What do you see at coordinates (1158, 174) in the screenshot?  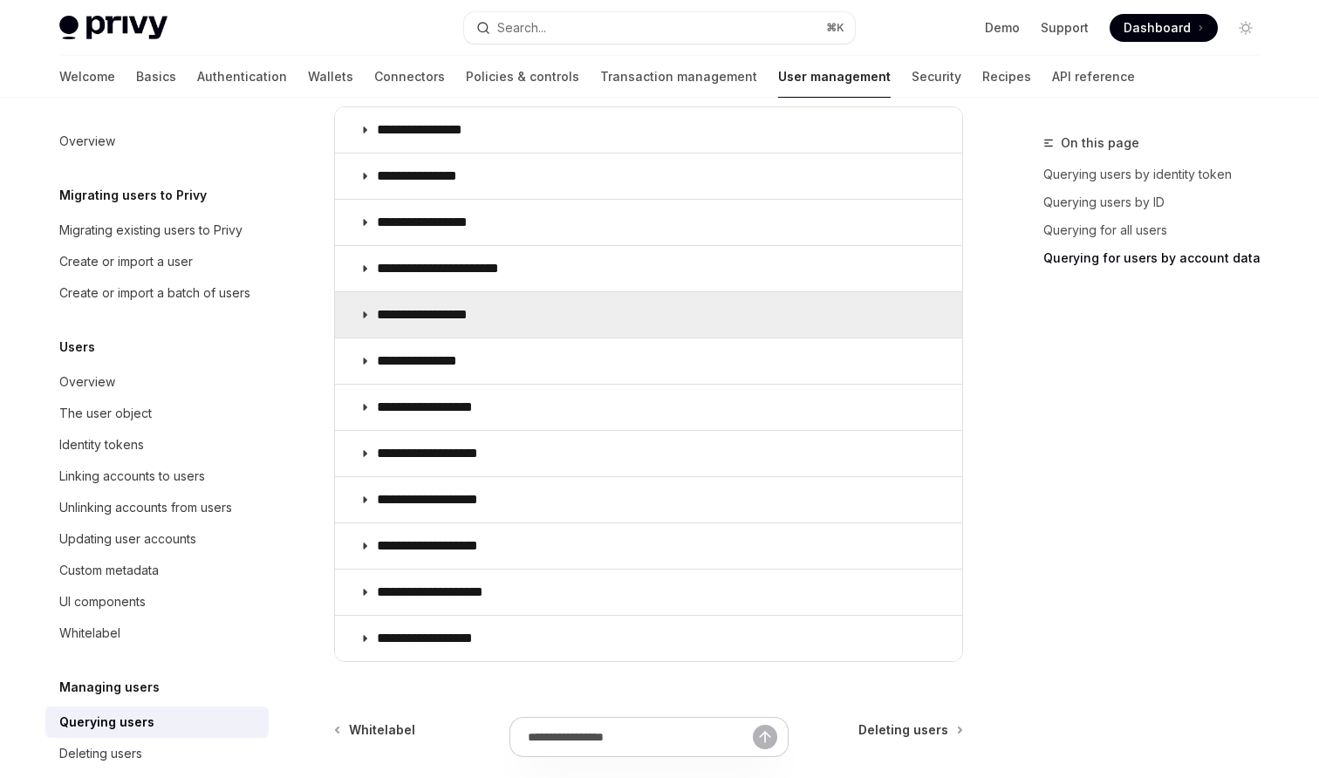 I see `a: Querying users by identity token` at bounding box center [1158, 174].